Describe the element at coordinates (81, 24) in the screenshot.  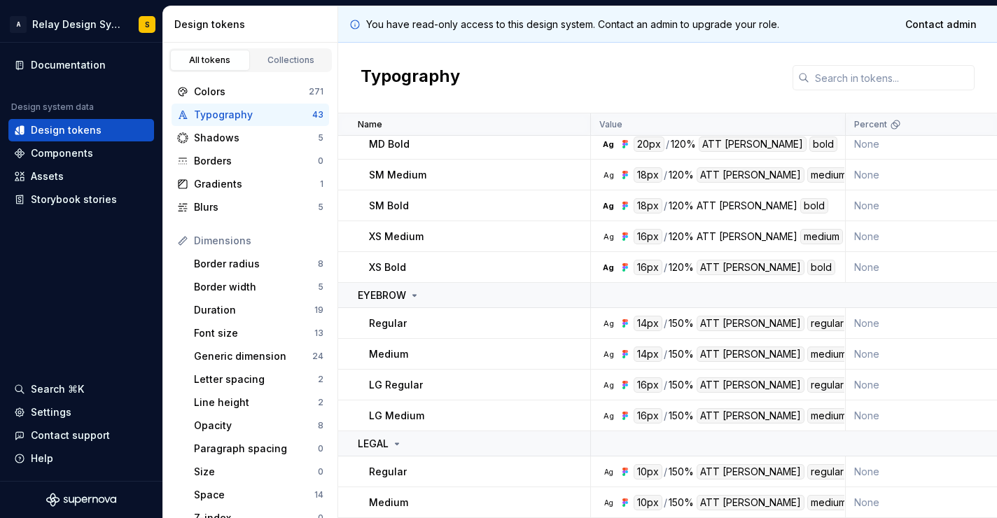
I see `button: ARelay Design SystemS` at that location.